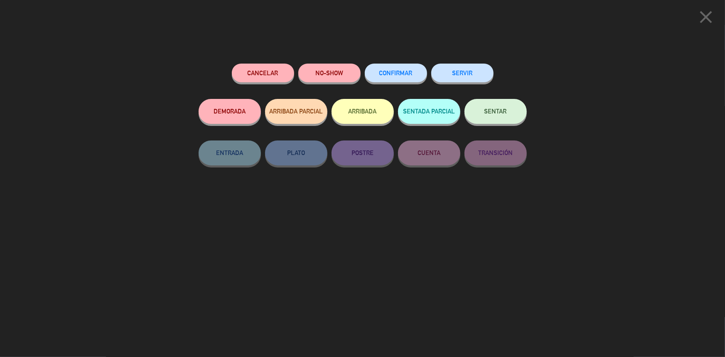 This screenshot has height=357, width=725. I want to click on button: SENTADA PARCIAL, so click(429, 111).